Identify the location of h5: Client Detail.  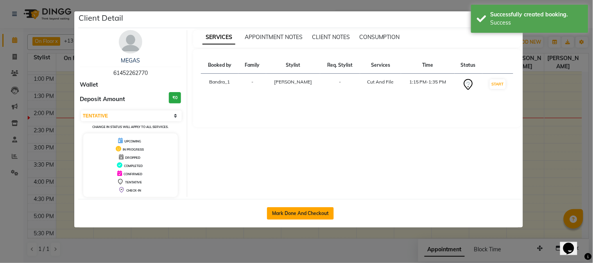
(101, 18).